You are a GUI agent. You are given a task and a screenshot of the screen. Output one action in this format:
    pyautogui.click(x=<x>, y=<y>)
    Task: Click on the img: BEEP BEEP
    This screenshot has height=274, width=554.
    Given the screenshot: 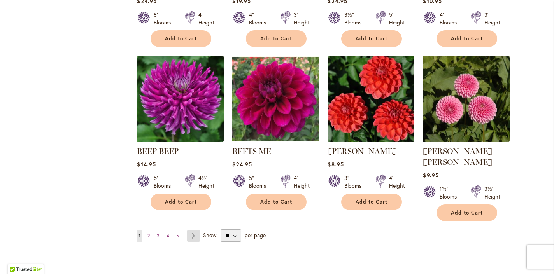 What is the action you would take?
    pyautogui.click(x=180, y=99)
    